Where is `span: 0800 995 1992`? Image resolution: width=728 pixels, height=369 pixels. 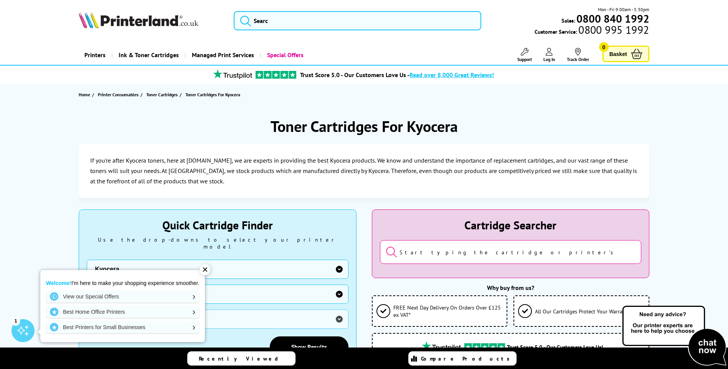
span: 0800 995 1992 is located at coordinates (613, 30).